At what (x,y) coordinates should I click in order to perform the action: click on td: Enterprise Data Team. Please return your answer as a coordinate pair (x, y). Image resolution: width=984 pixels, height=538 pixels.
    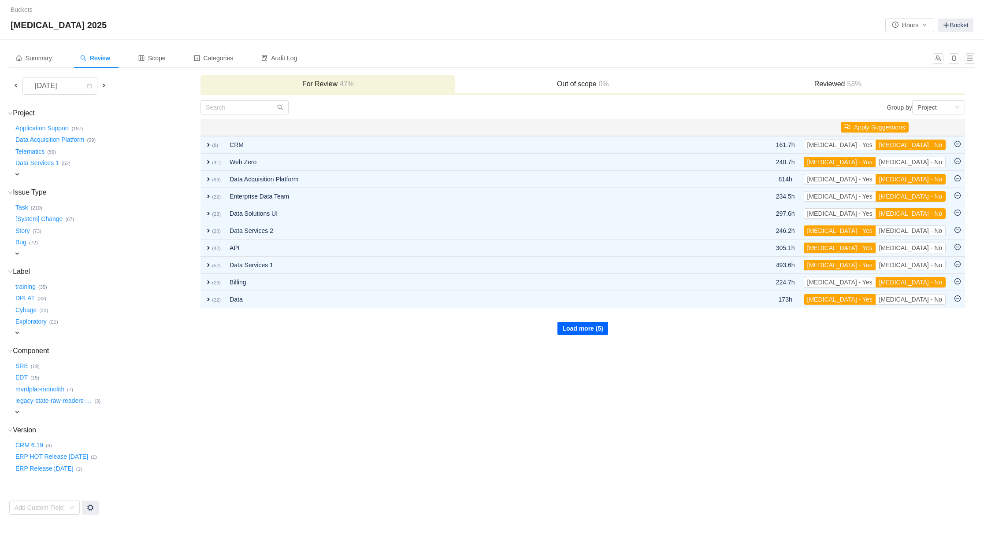
    Looking at the image, I should click on (470, 196).